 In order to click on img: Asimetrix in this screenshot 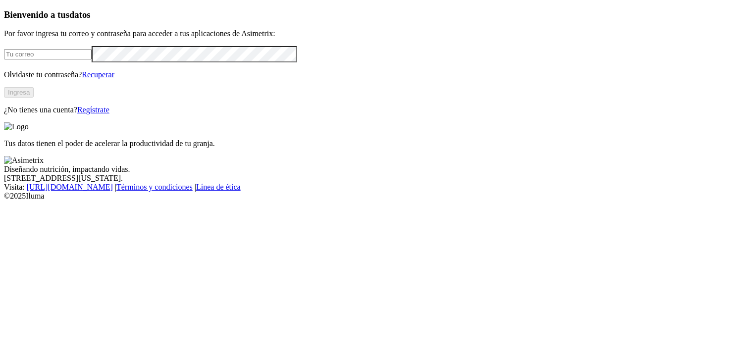, I will do `click(24, 161)`.